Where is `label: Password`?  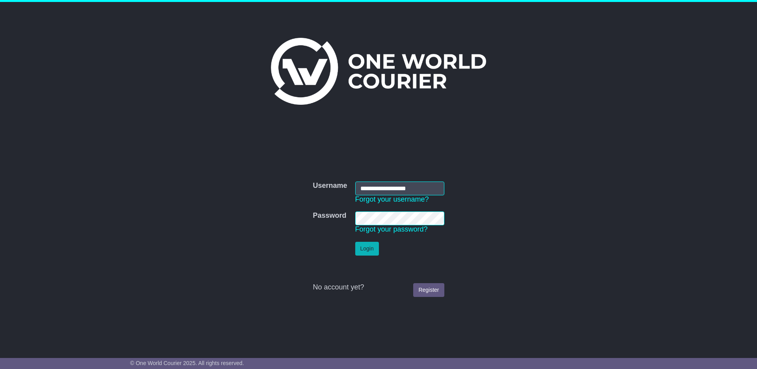 label: Password is located at coordinates (329, 216).